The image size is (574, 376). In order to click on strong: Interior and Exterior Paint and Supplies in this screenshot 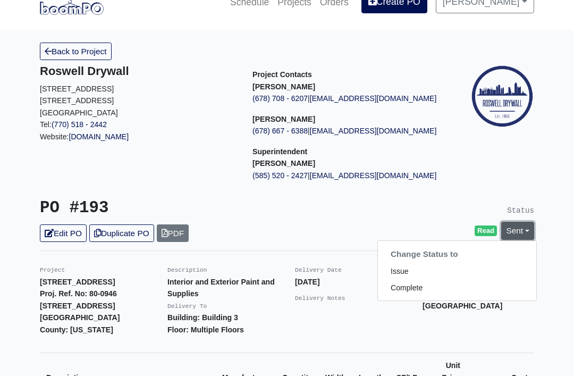, I will do `click(221, 287)`.